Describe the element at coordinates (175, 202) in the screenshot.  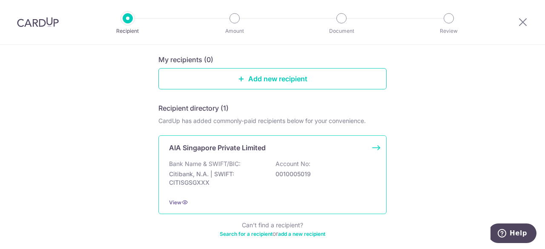
I see `a: View` at that location.